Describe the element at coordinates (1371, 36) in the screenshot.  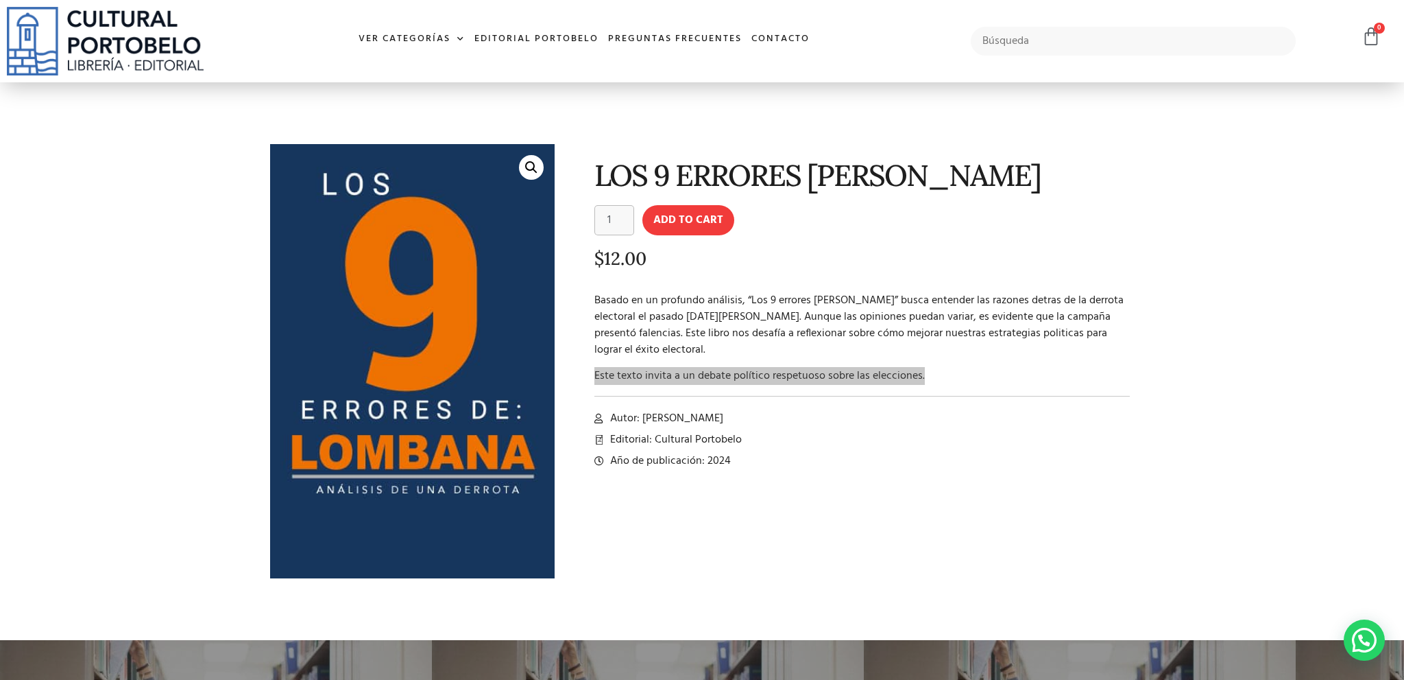
I see `a: 0` at that location.